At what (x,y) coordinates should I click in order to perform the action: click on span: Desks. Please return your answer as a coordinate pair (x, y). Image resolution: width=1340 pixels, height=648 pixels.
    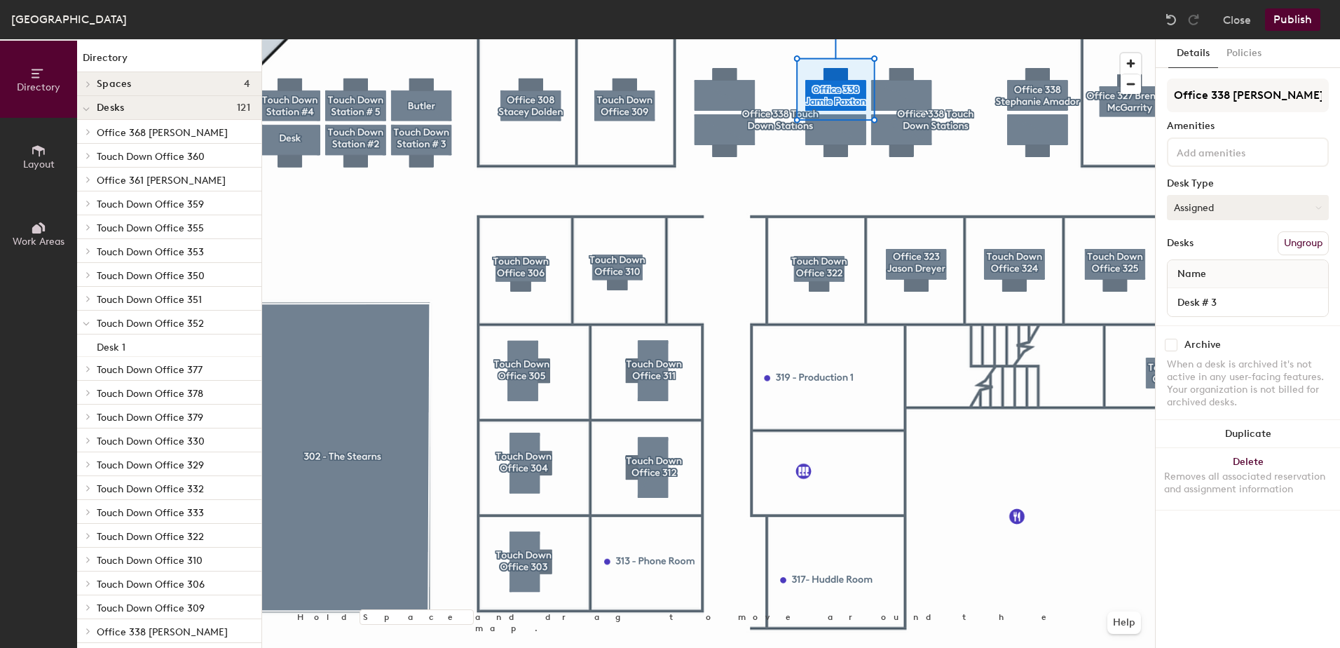
    Looking at the image, I should click on (110, 108).